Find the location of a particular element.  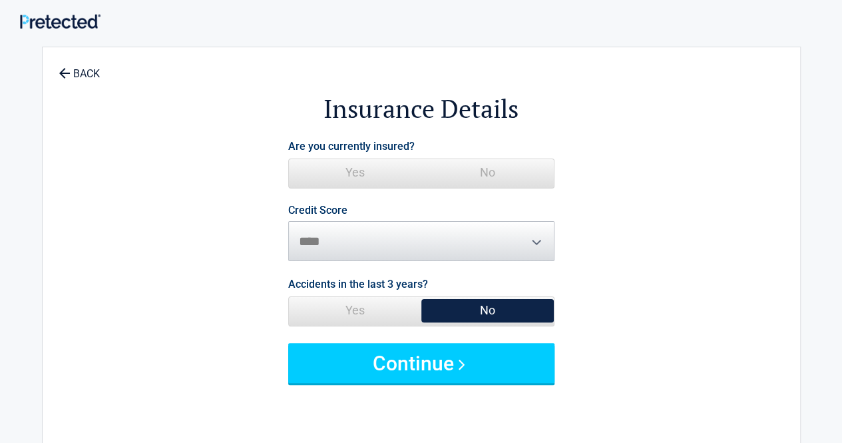

h2: Insurance Details is located at coordinates (421, 109).